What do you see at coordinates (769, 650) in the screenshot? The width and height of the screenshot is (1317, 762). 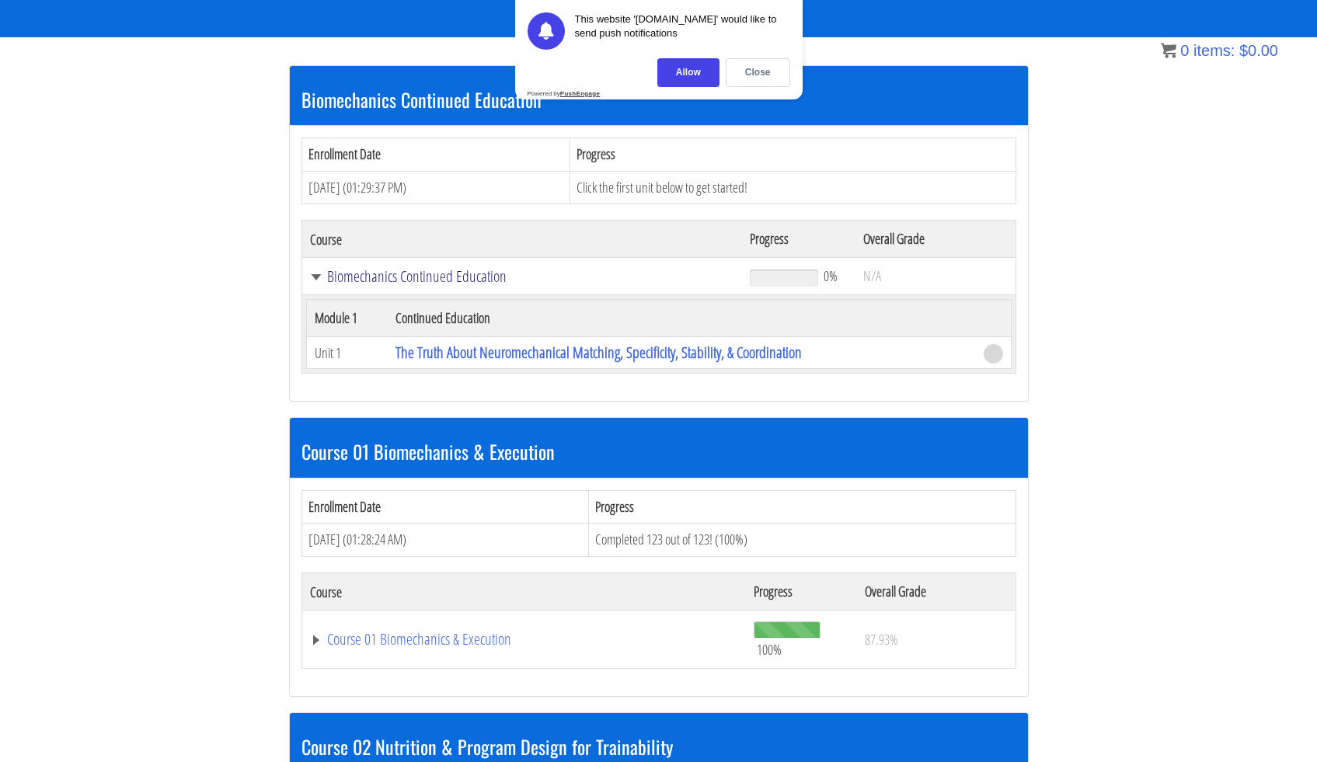 I see `span: 100%` at bounding box center [769, 650].